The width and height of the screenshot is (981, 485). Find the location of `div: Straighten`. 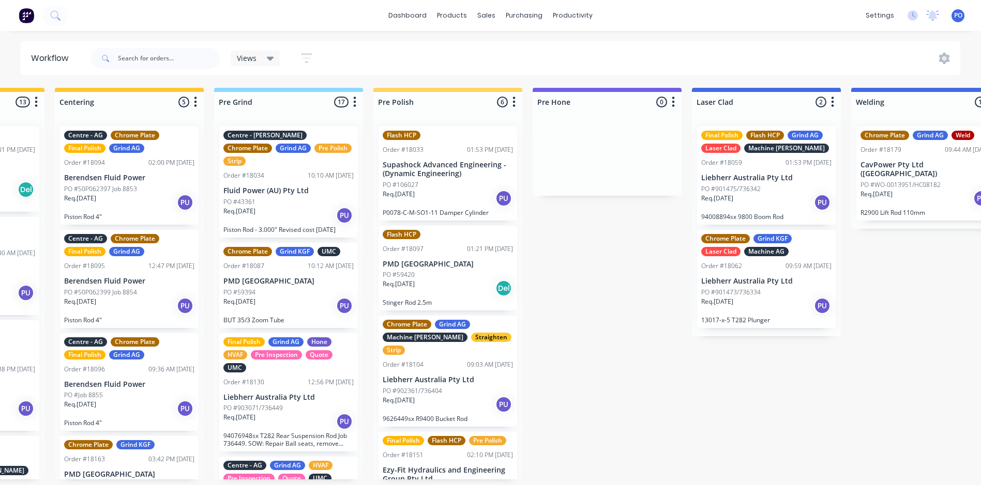

div: Straighten is located at coordinates (491, 338).